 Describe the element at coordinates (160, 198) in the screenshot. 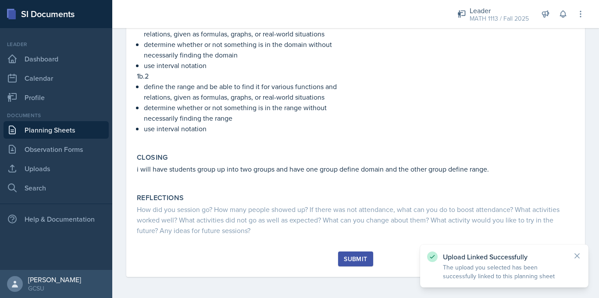

I see `label: Reflections` at that location.